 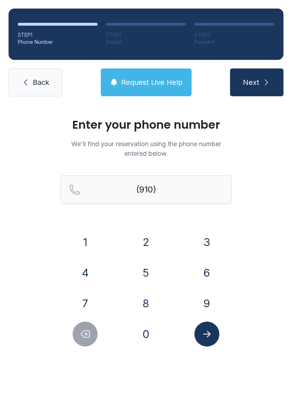 I want to click on div: Payment, so click(x=234, y=42).